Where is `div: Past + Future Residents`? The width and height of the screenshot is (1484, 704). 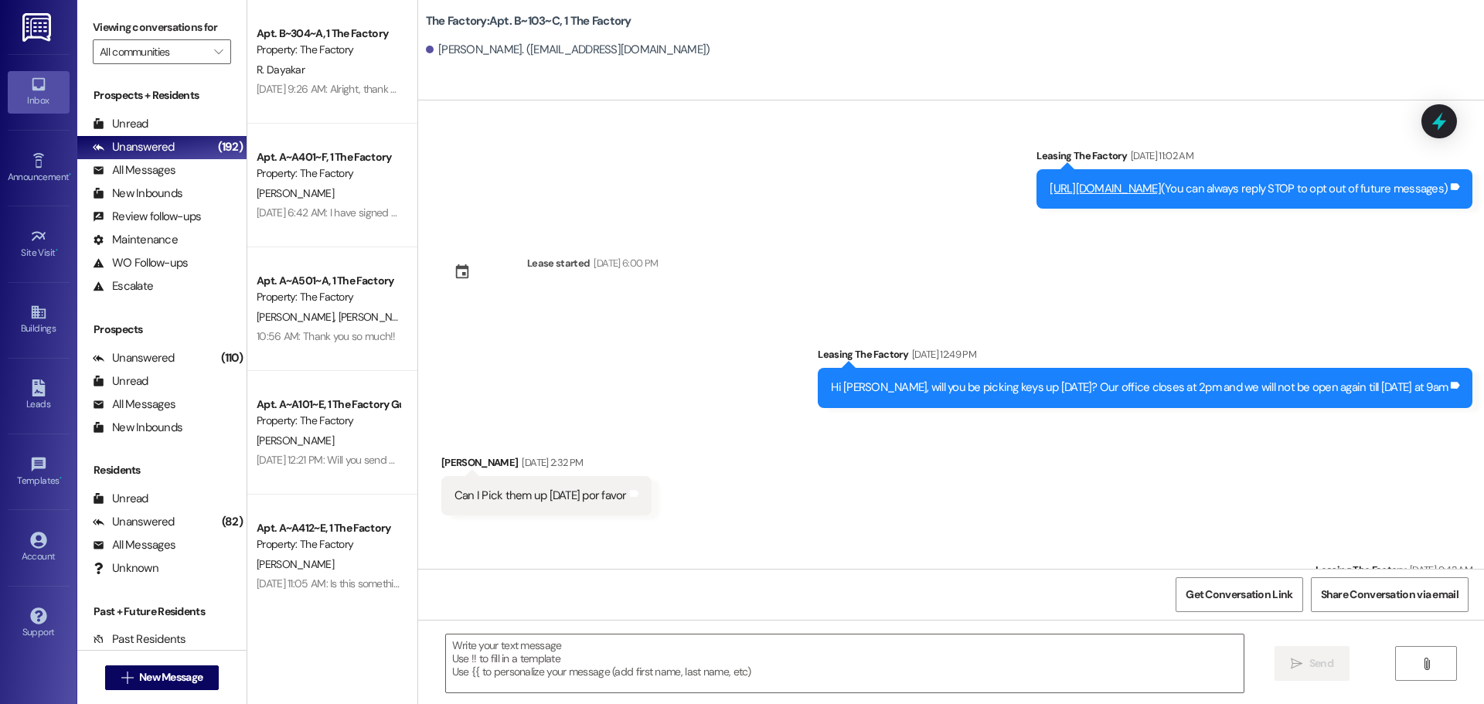 div: Past + Future Residents is located at coordinates (162, 612).